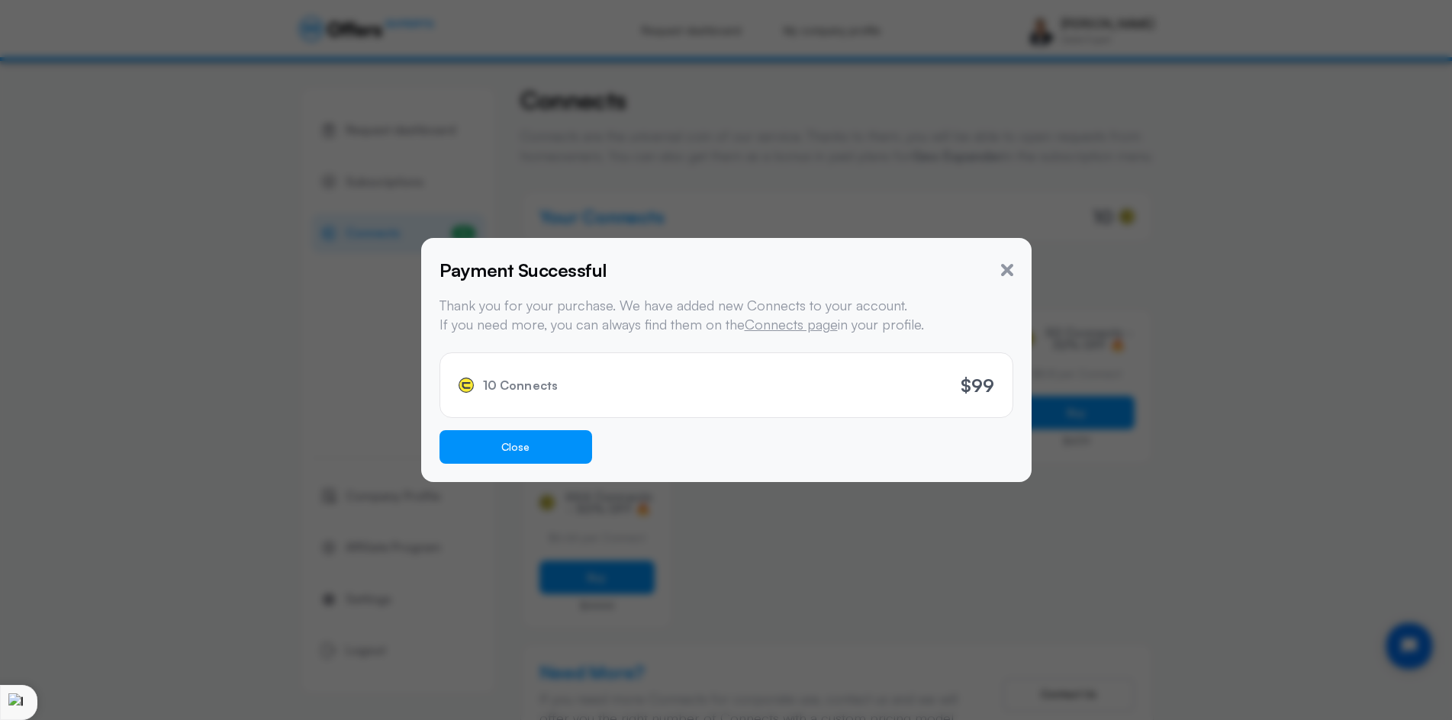 The height and width of the screenshot is (720, 1452). What do you see at coordinates (726, 315) in the screenshot?
I see `p: Thank you for your purchase. We have added new Connects to your account. If you need more, you ca...` at bounding box center [726, 315].